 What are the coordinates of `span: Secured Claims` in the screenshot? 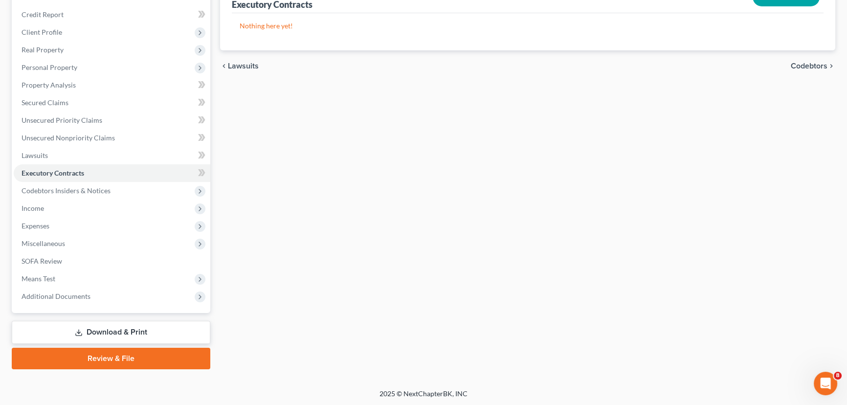 It's located at (45, 102).